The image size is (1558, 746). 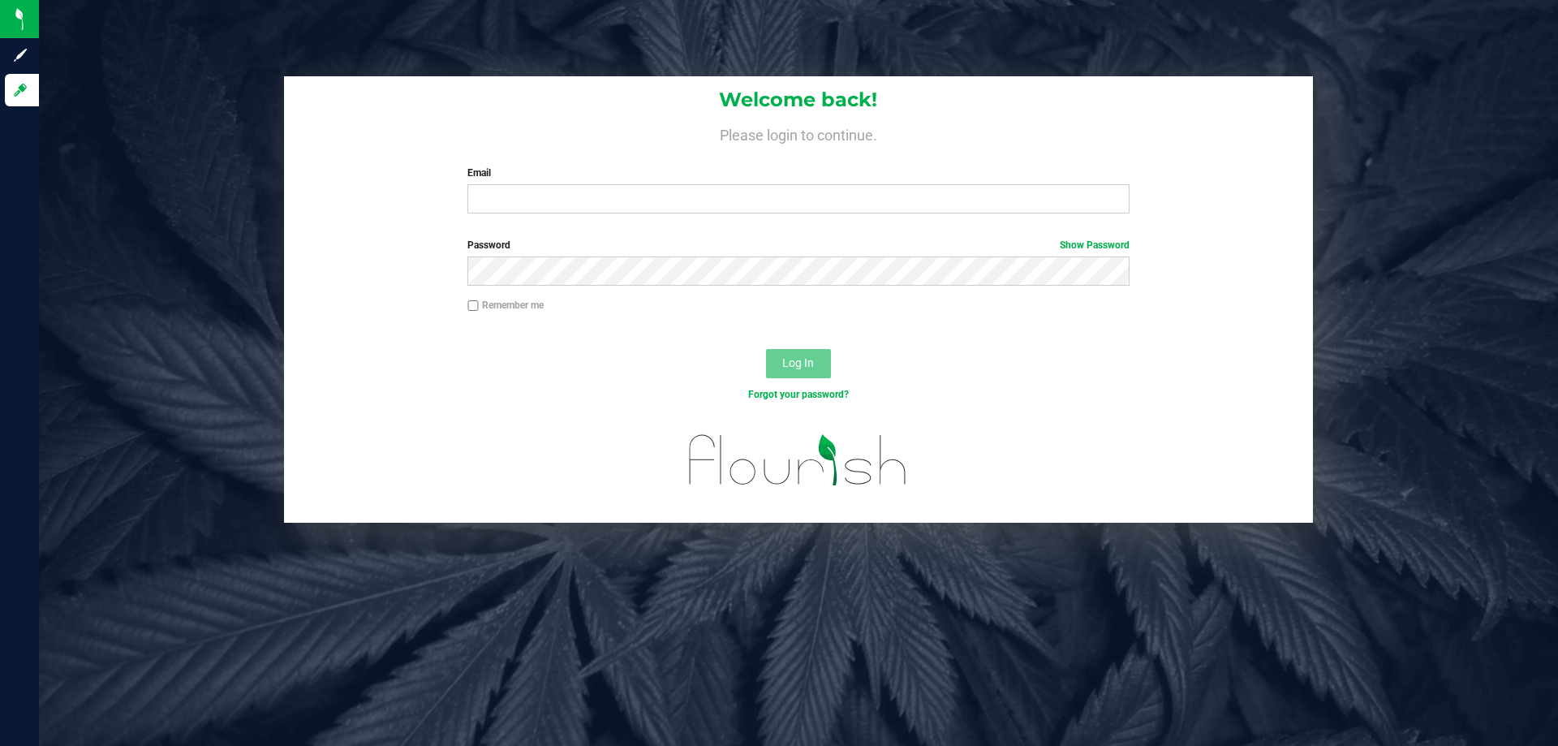 I want to click on inline-svg: Sign up, so click(x=20, y=55).